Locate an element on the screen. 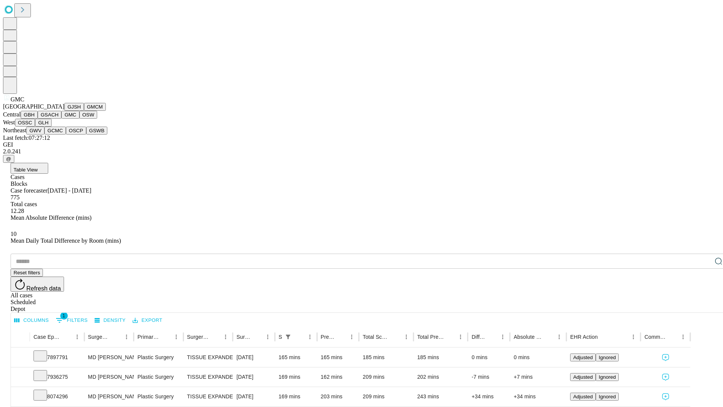 The image size is (723, 407). div: -7 mins is located at coordinates (489, 377).